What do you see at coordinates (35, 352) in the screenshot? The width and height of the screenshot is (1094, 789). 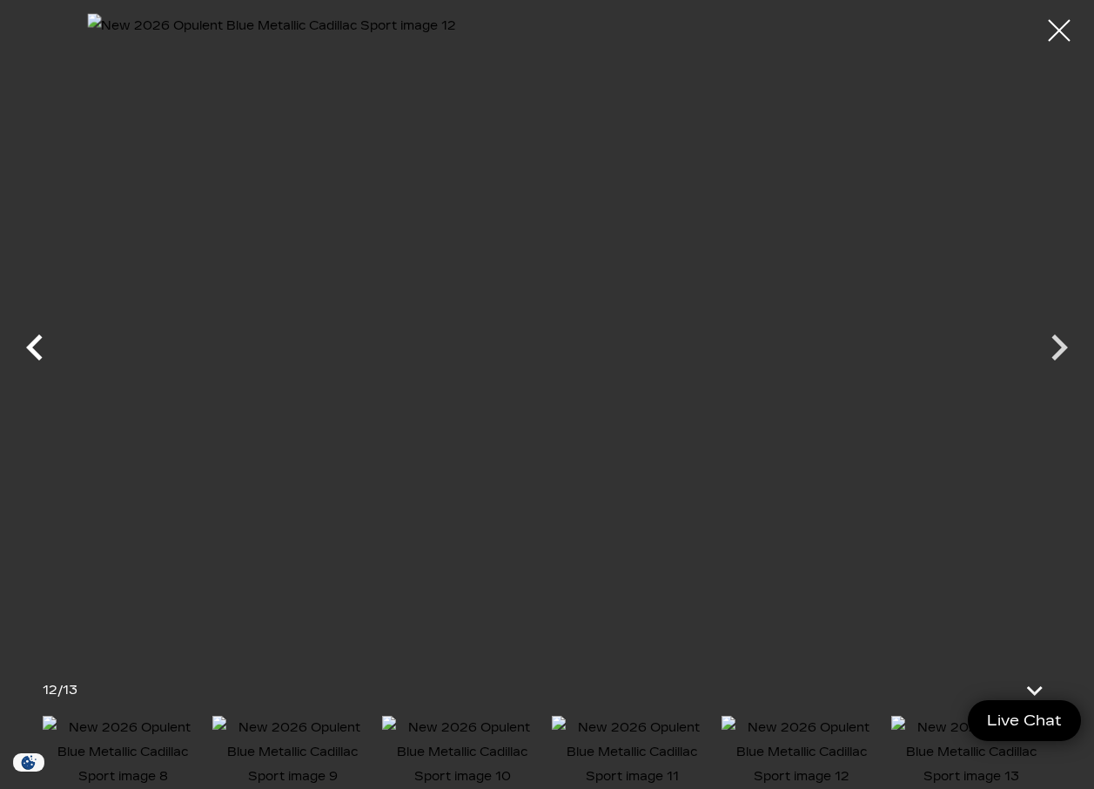 I see `div: Previous` at bounding box center [35, 352].